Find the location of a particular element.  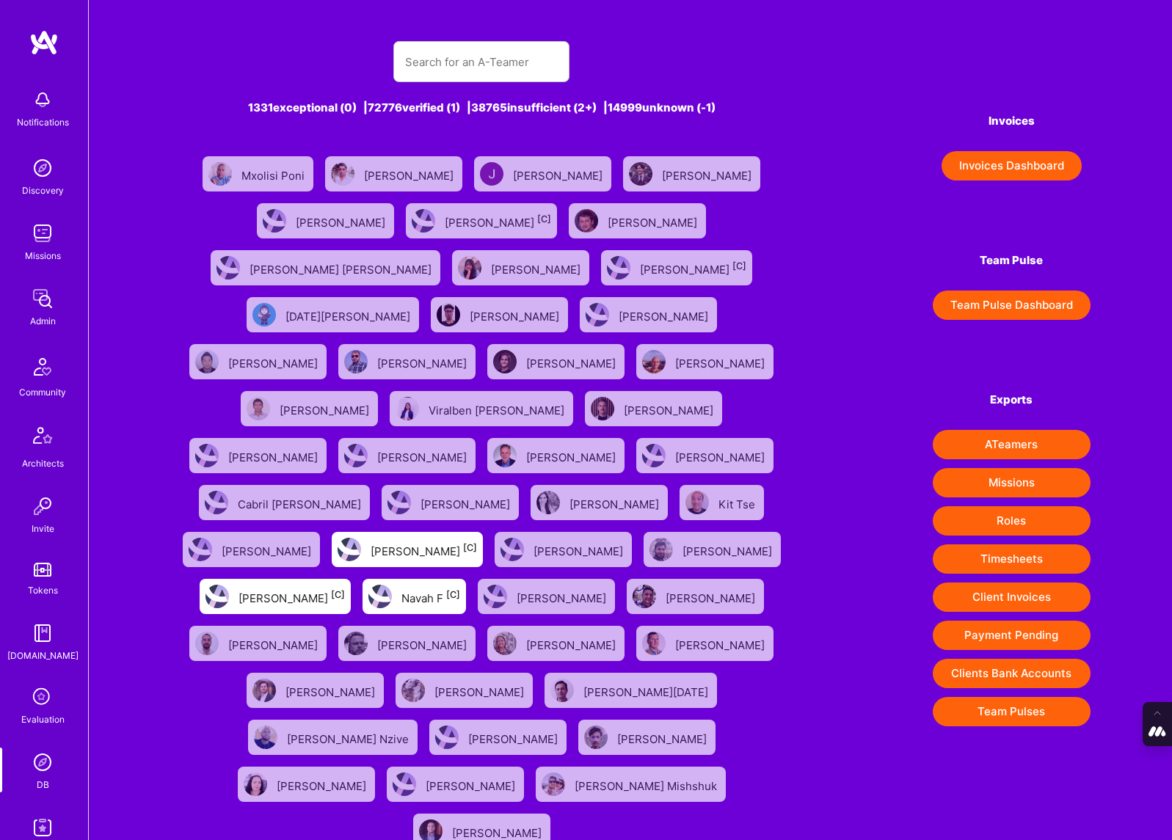

input: Search for an A-Teamer is located at coordinates (481, 62).